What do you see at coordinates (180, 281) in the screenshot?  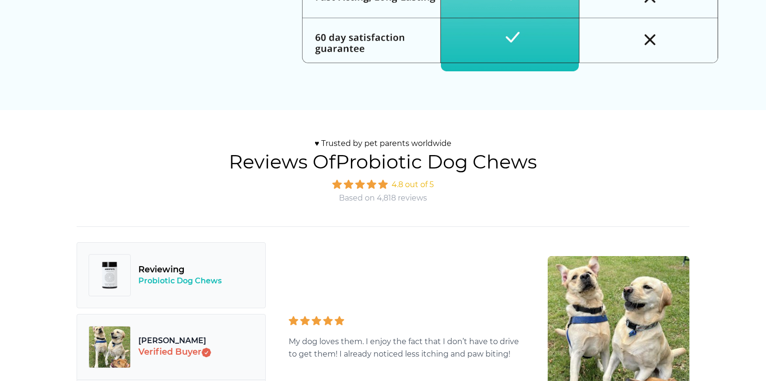 I see `span: Probiotic Dog Chews` at bounding box center [180, 281].